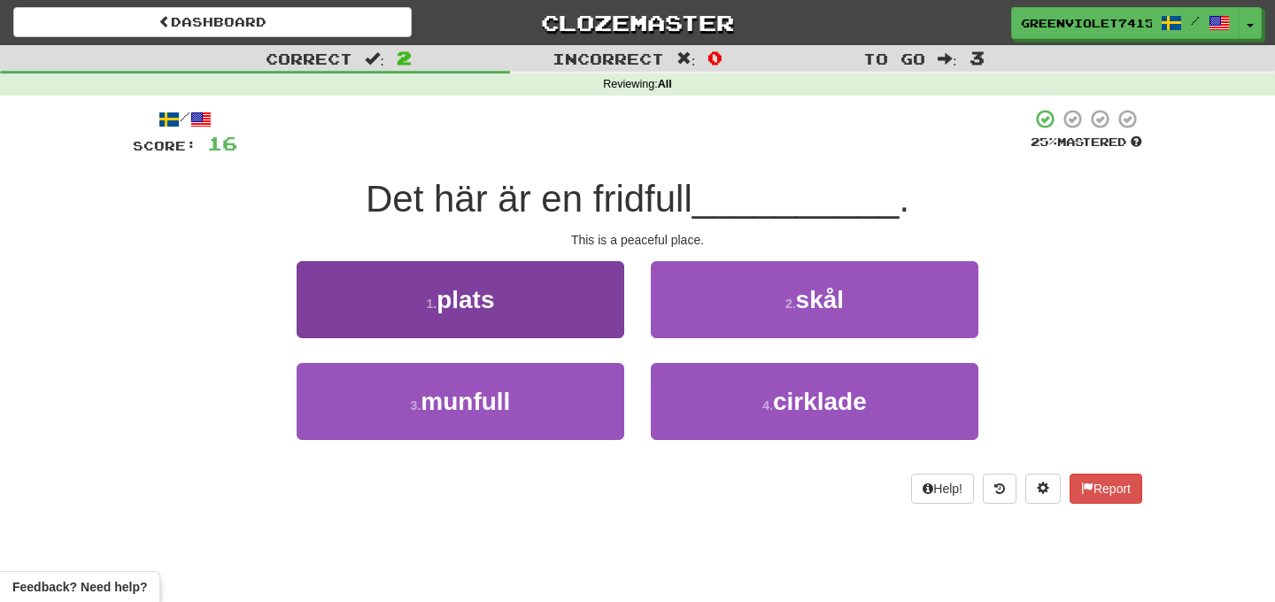  What do you see at coordinates (814, 299) in the screenshot?
I see `button: 2.skål` at bounding box center [814, 299].